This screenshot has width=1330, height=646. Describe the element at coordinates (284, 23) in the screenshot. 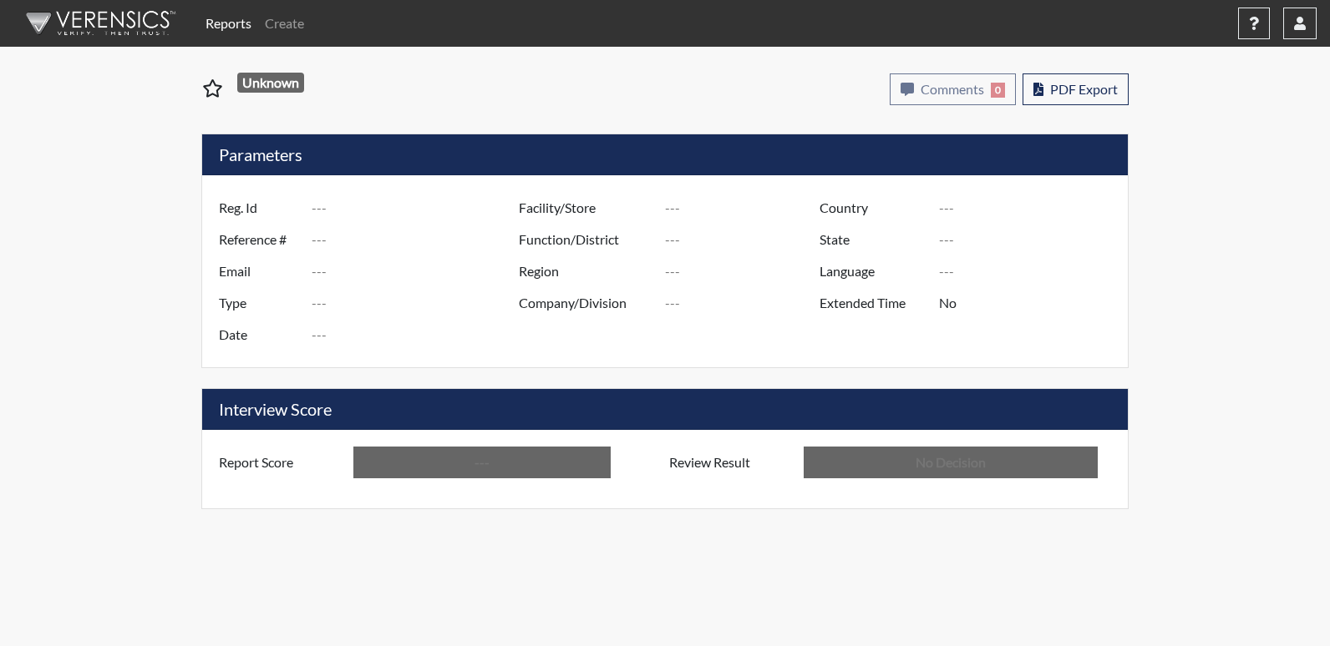

I see `a: Create` at that location.